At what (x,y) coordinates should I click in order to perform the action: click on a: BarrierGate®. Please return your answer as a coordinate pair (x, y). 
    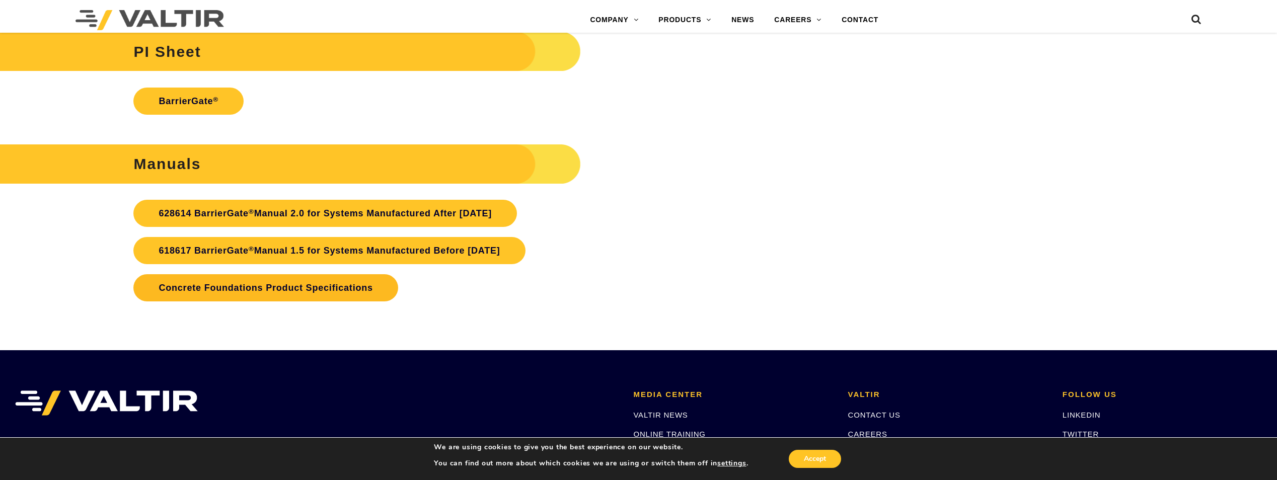
    Looking at the image, I should click on (188, 101).